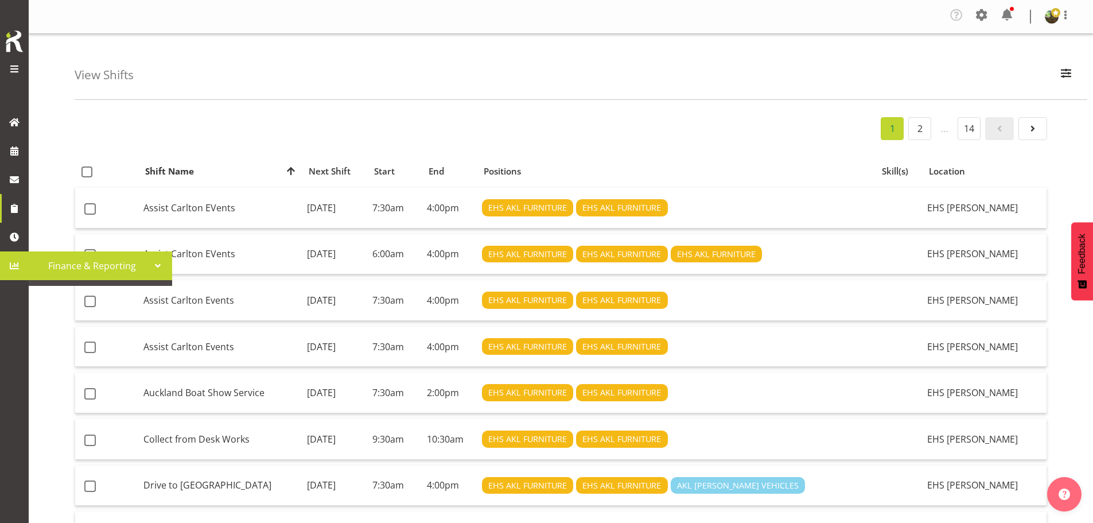  I want to click on img: help-xxl-2.png, so click(1064, 494).